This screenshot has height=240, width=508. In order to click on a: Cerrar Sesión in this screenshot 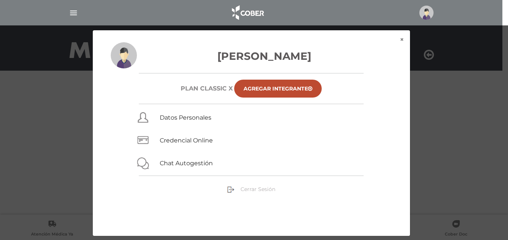, I will do `click(251, 189)`.